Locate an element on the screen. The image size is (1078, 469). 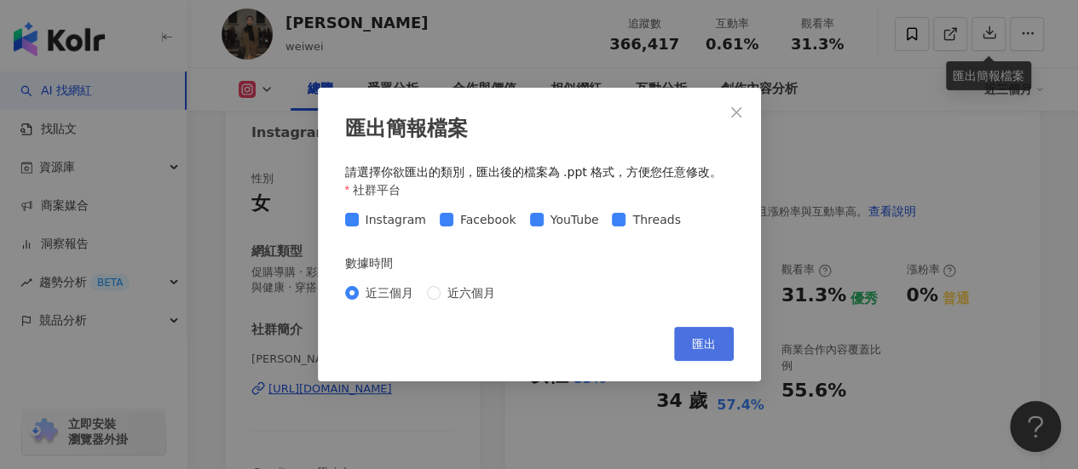
span: close is located at coordinates (736, 112).